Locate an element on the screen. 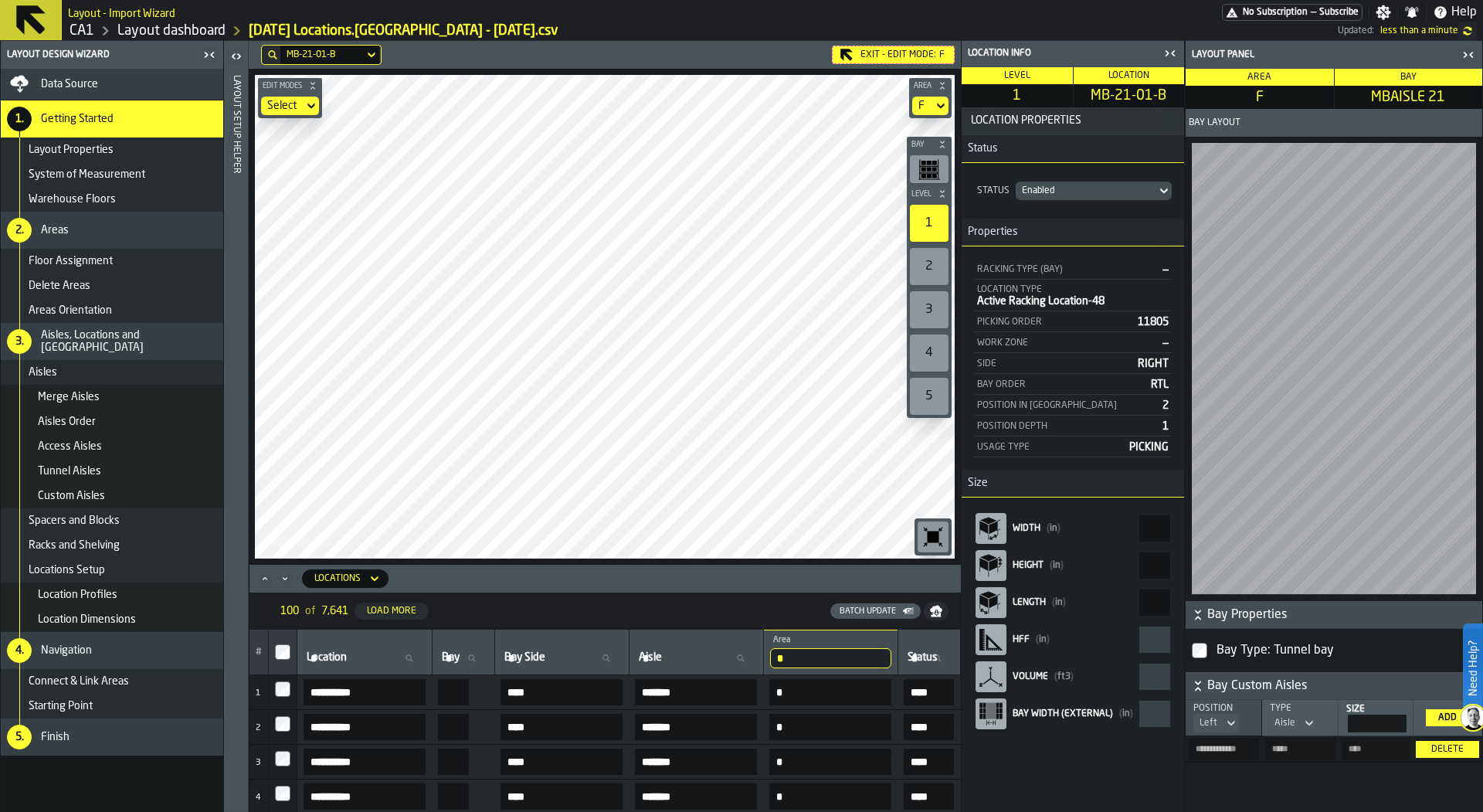  div: Usage Type is located at coordinates (1050, 448).